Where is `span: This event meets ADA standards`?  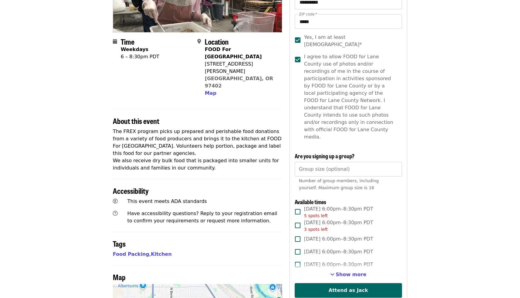 span: This event meets ADA standards is located at coordinates (167, 201).